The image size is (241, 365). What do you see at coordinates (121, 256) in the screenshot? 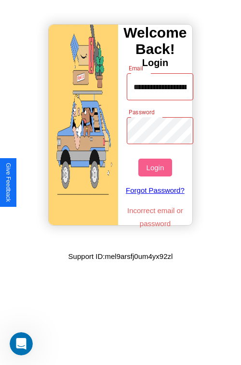
I see `p: Support ID: mel9arsfj0um4yx92zl` at bounding box center [121, 256].